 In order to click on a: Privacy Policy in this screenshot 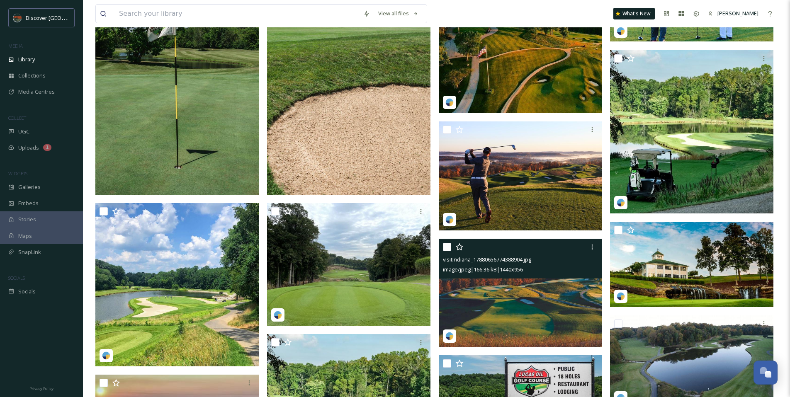, I will do `click(41, 388)`.